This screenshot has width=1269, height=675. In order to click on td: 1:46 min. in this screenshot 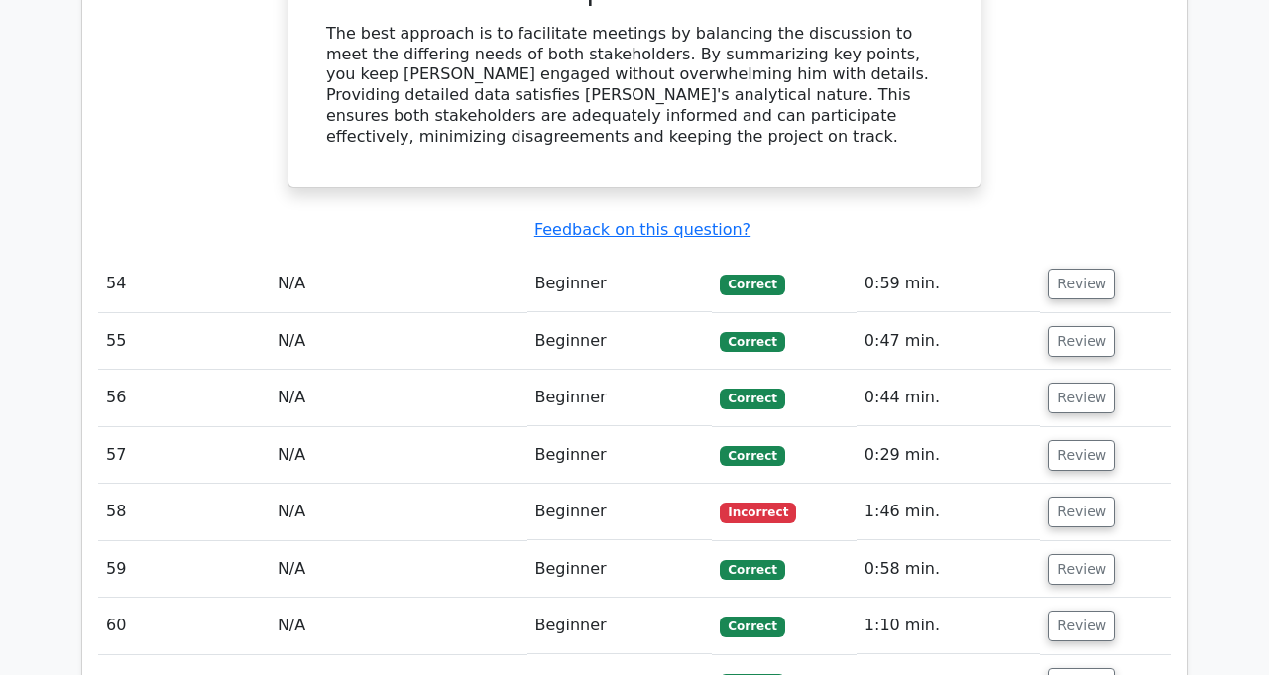, I will do `click(949, 511)`.